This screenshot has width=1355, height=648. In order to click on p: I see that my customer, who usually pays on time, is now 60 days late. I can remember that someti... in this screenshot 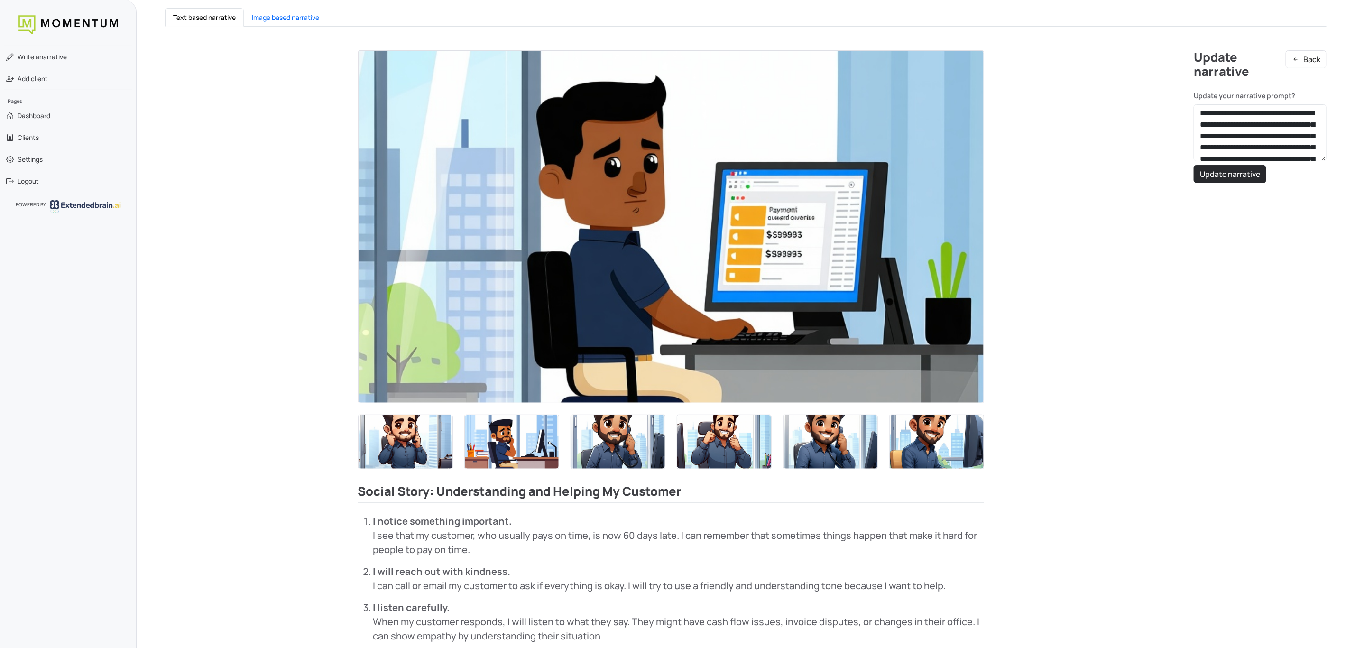, I will do `click(679, 535)`.